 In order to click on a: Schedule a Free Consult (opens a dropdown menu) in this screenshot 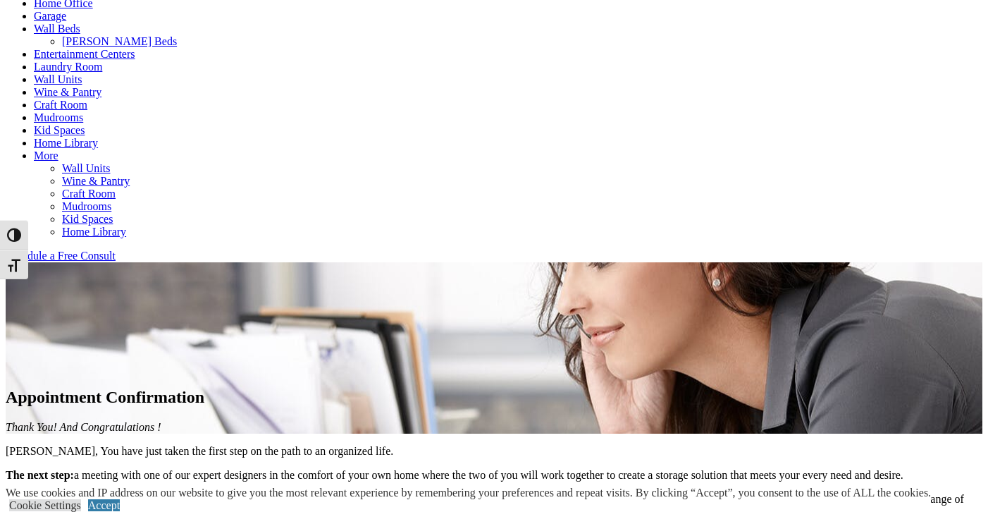, I will do `click(61, 255)`.